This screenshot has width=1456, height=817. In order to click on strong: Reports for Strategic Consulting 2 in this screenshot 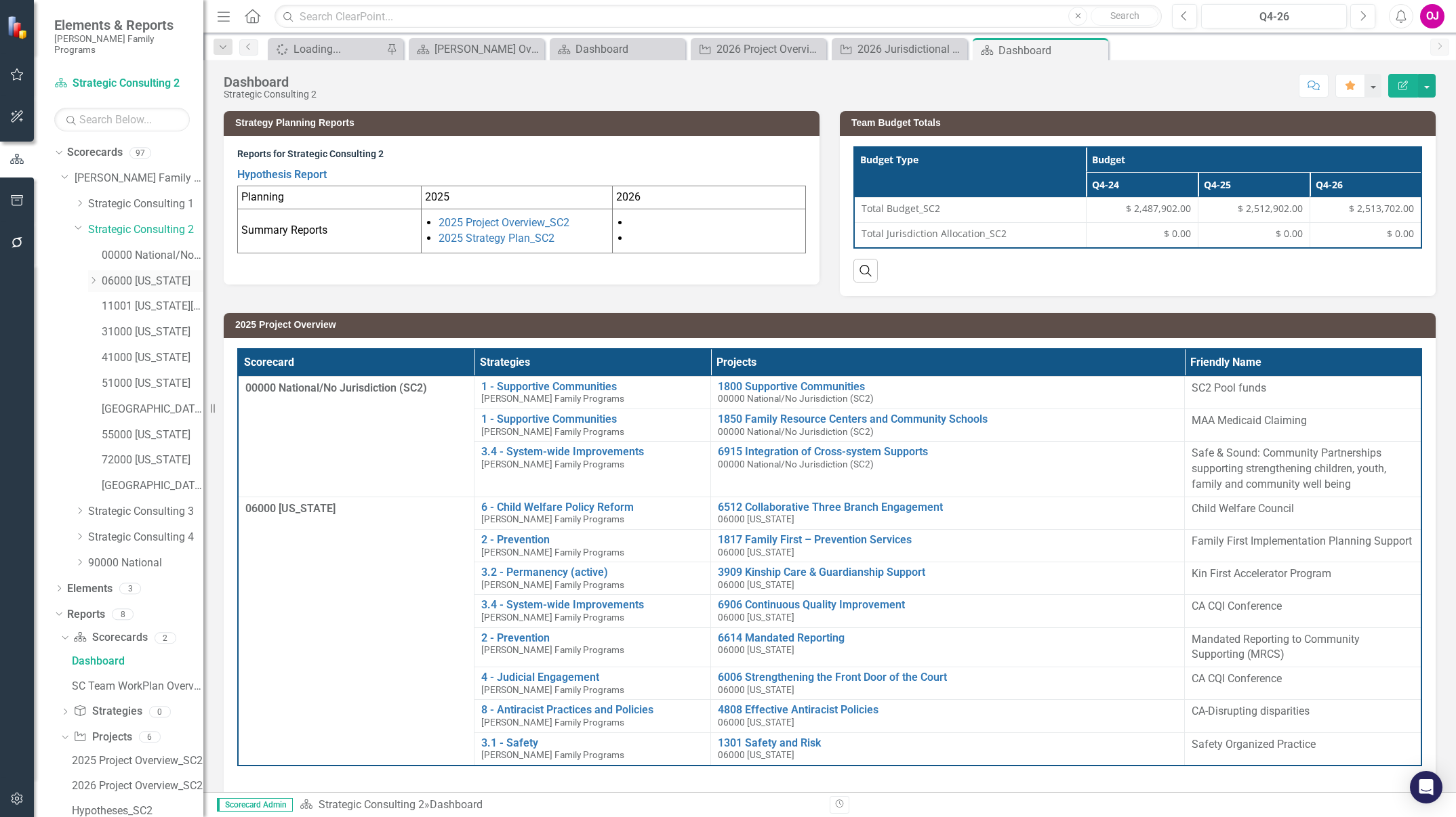, I will do `click(310, 154)`.